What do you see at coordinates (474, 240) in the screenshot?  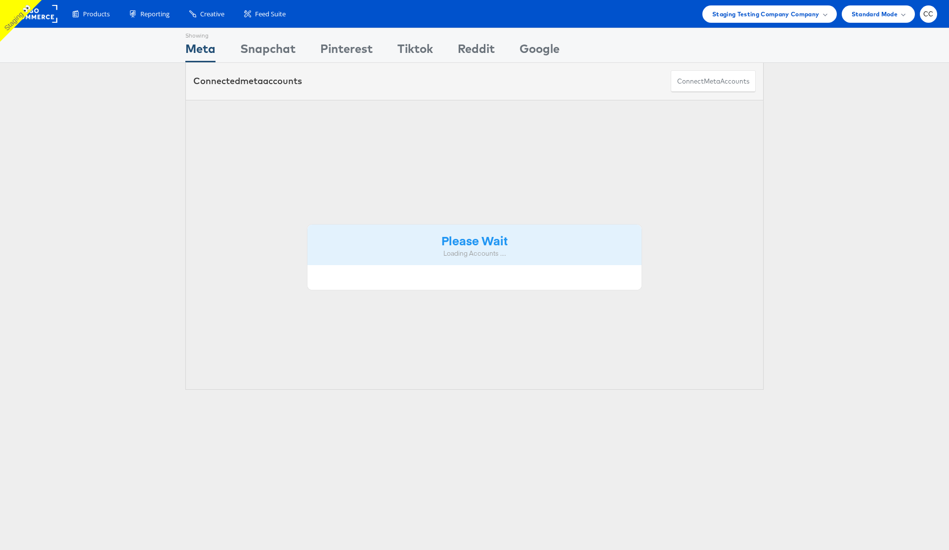 I see `strong: Please Wait` at bounding box center [474, 240].